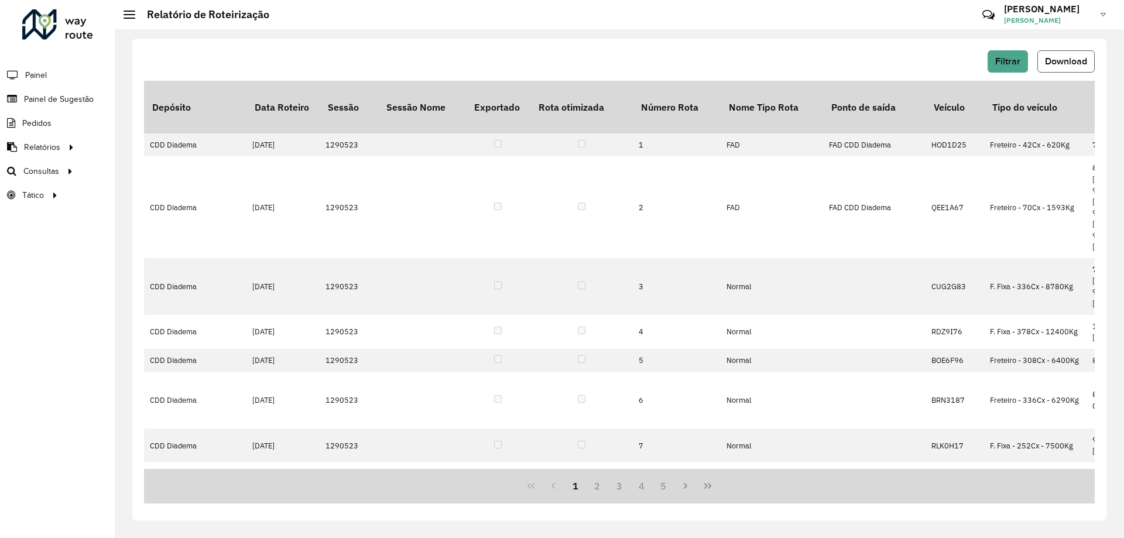 The image size is (1124, 538). Describe the element at coordinates (37, 123) in the screenshot. I see `span: Pedidos` at that location.